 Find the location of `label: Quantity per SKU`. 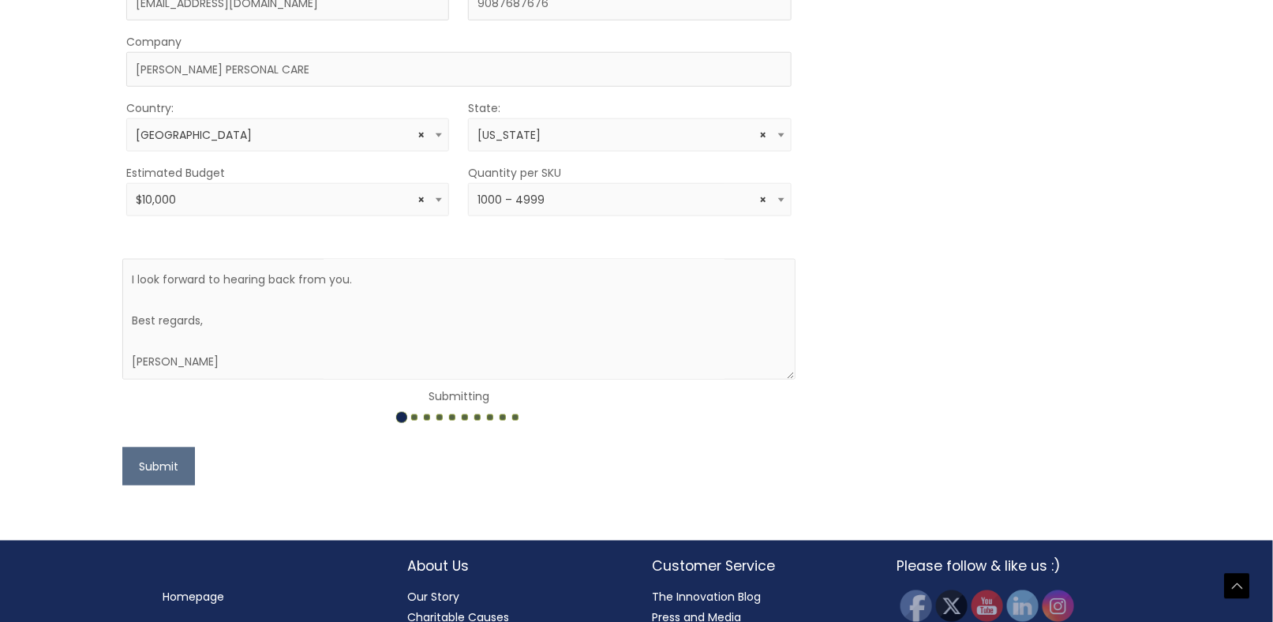

label: Quantity per SKU is located at coordinates (515, 173).